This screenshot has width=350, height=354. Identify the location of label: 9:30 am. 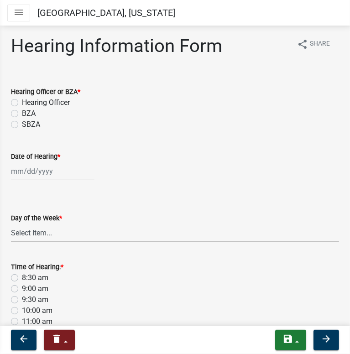
(35, 299).